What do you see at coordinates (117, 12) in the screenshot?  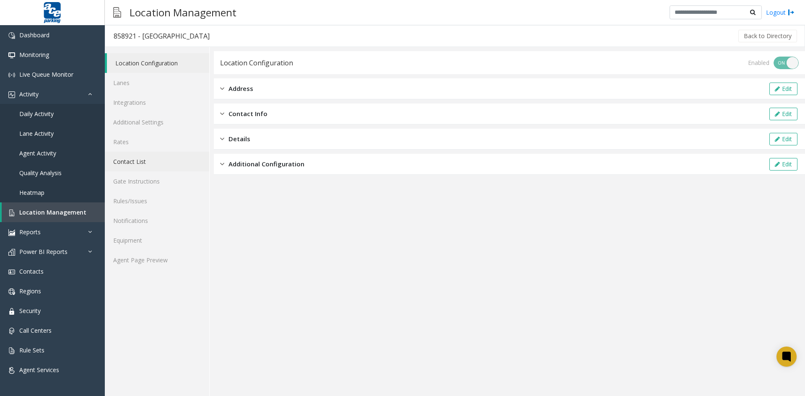 I see `img: pageIcon` at bounding box center [117, 12].